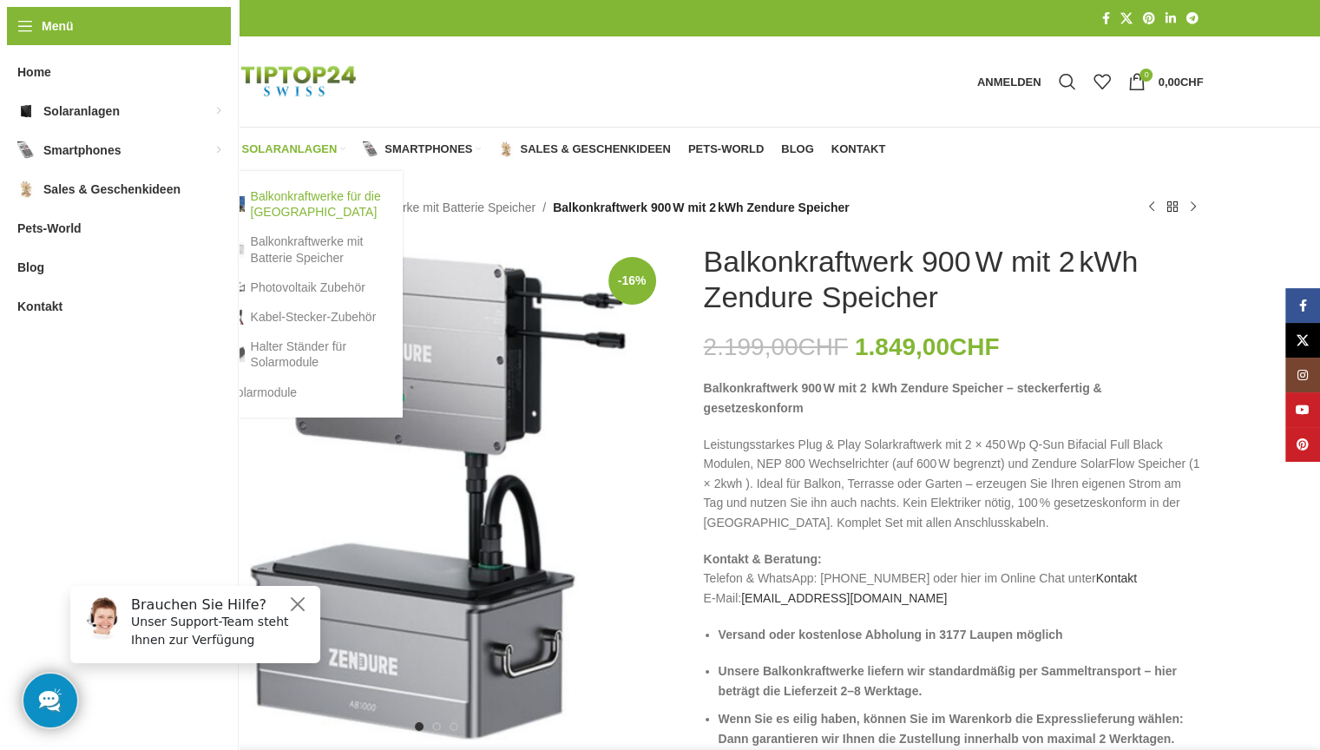 Image resolution: width=1320 pixels, height=750 pixels. What do you see at coordinates (1067, 82) in the screenshot?
I see `a: Suche` at bounding box center [1067, 82].